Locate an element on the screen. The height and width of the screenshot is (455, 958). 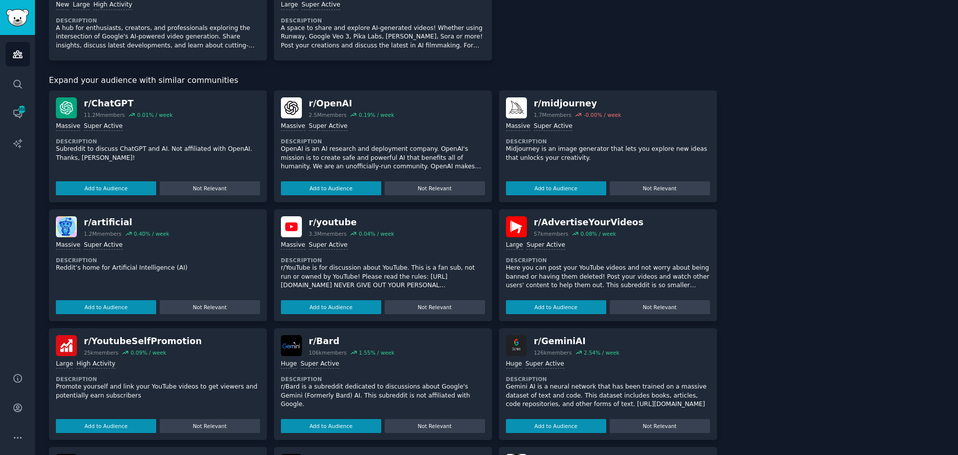
p: A space to share and explore AI-generated videos! Whether using Runway, Google Veo 3, Pika Labs, ... is located at coordinates (383, 37).